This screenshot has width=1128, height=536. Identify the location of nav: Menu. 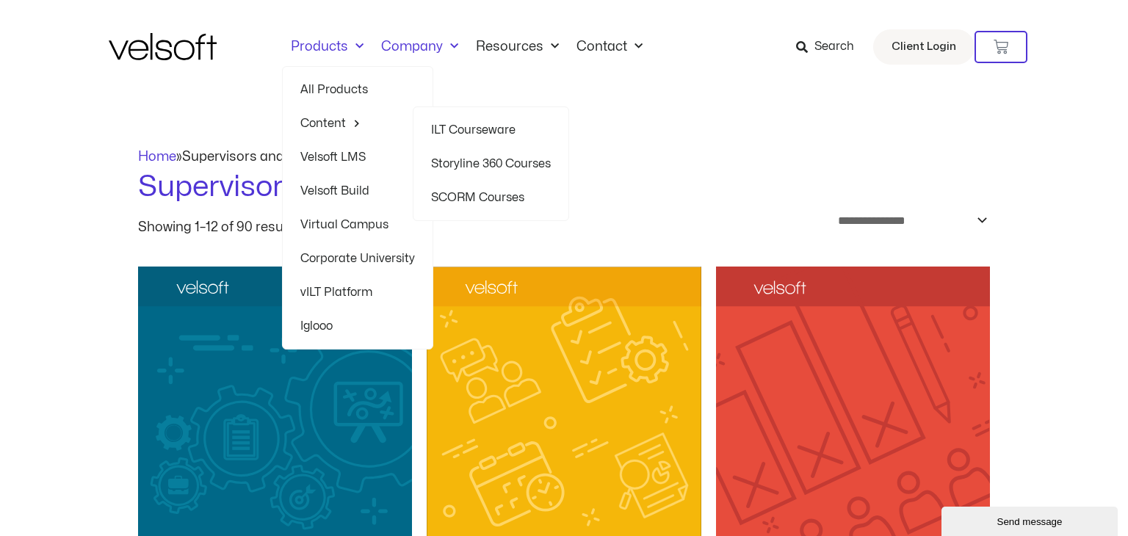
(466, 47).